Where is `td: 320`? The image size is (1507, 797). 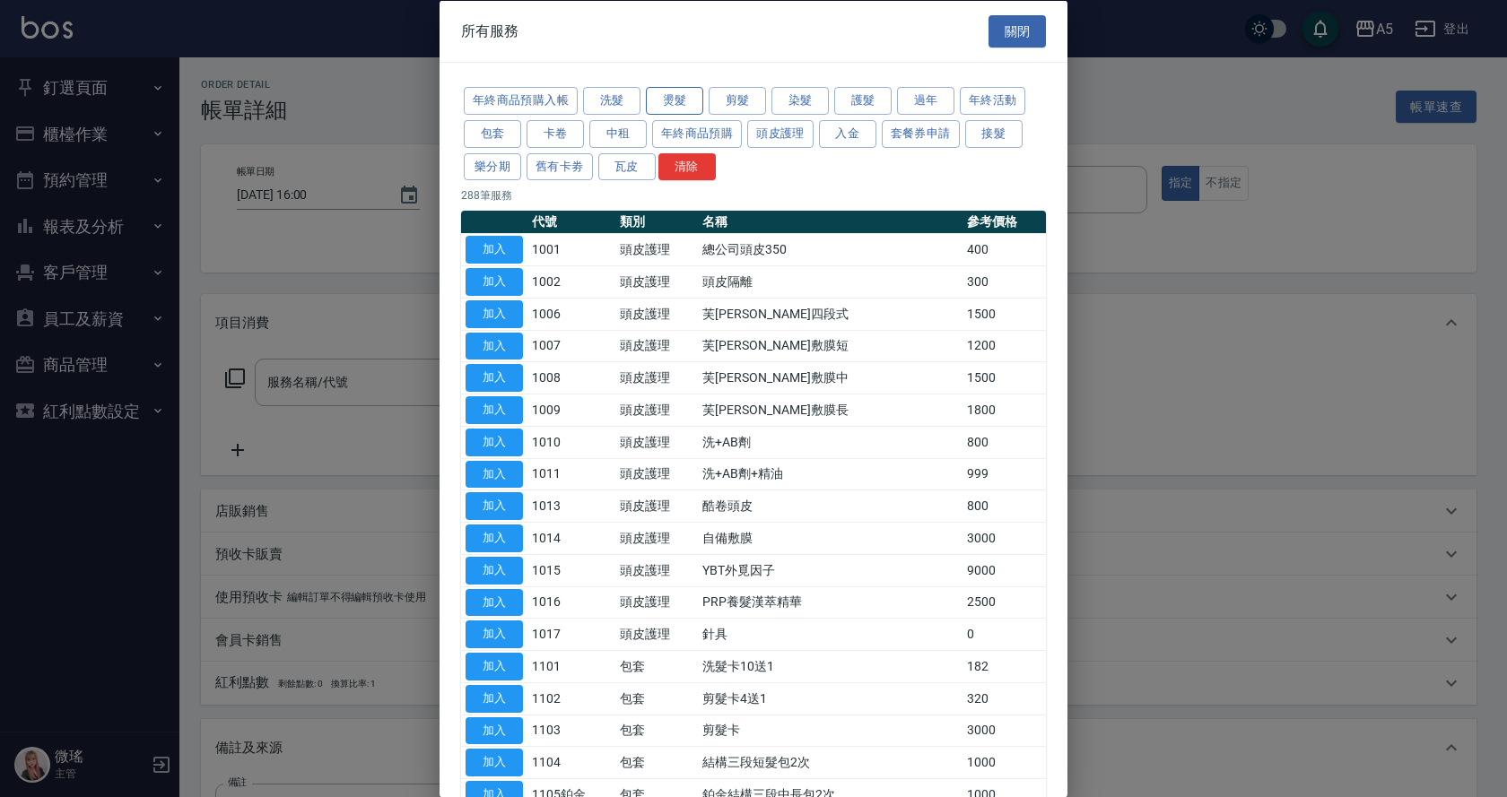
td: 320 is located at coordinates (1004, 699).